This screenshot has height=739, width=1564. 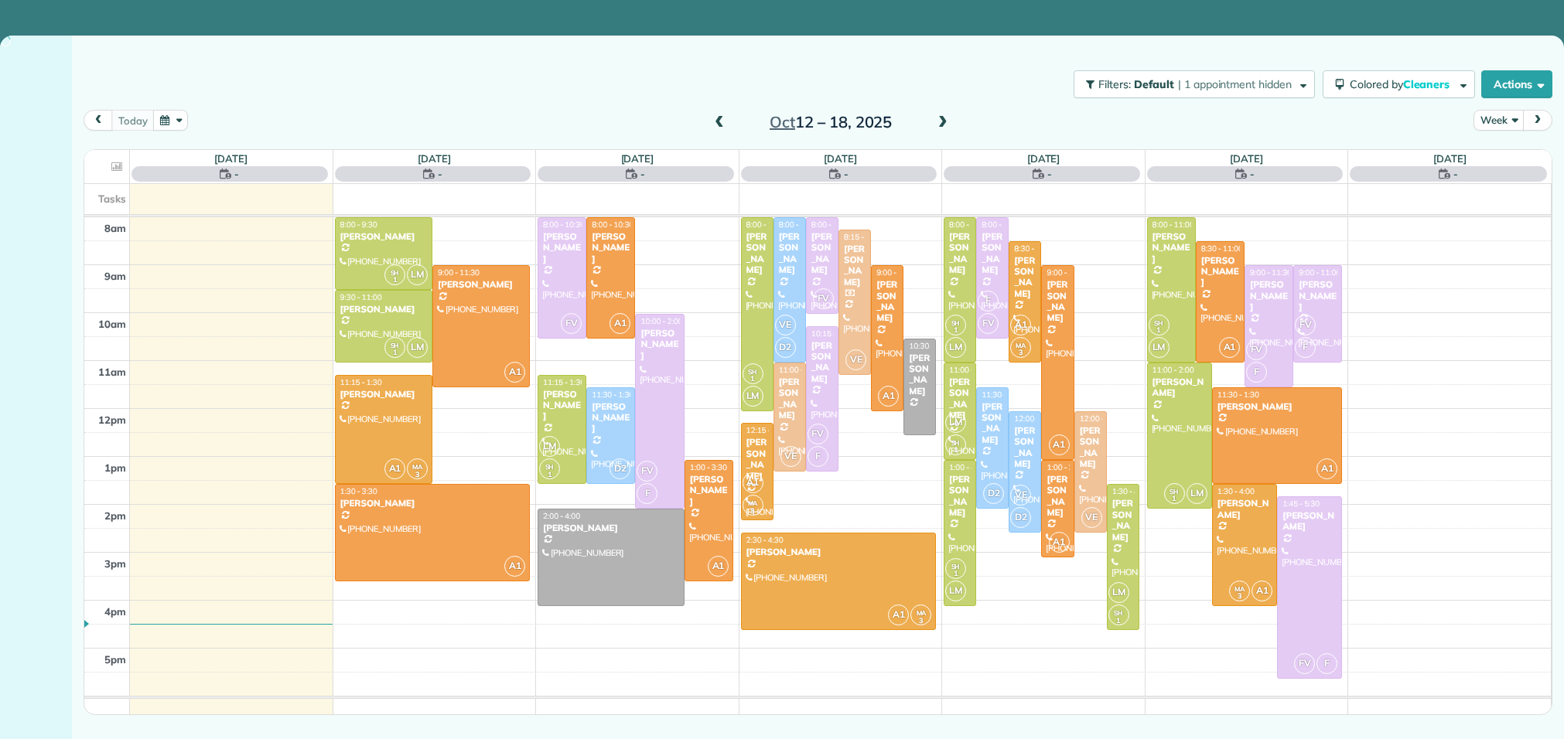 I want to click on span: 1pm, so click(x=115, y=468).